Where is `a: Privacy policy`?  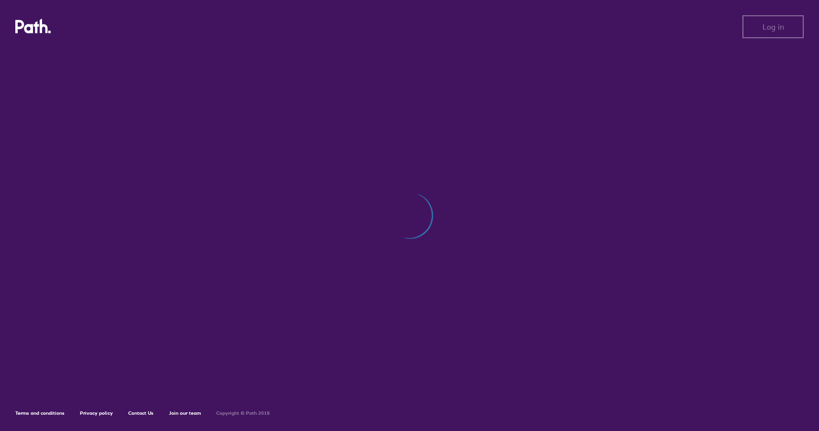 a: Privacy policy is located at coordinates (96, 413).